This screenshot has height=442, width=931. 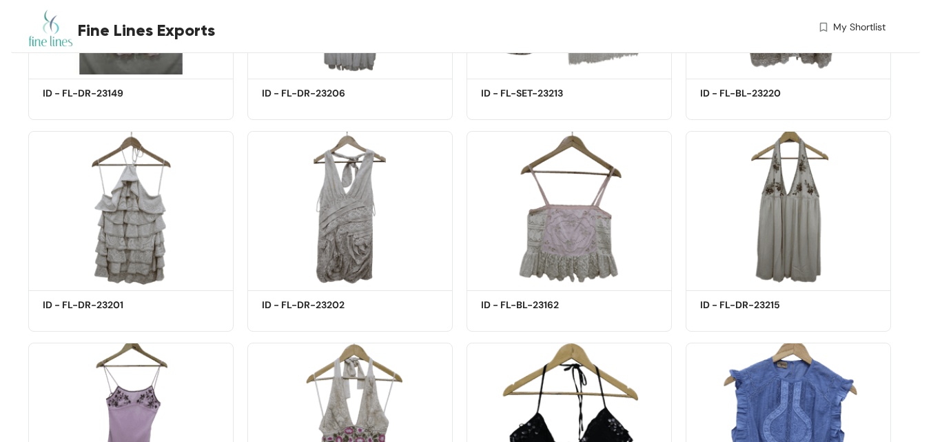 I want to click on h5: ID - FL-DR-23149, so click(x=101, y=93).